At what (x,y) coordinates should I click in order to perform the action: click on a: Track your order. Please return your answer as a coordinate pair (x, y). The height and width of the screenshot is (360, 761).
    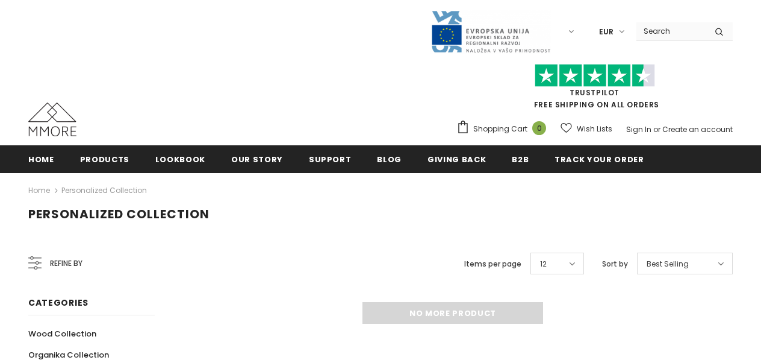
    Looking at the image, I should click on (599, 158).